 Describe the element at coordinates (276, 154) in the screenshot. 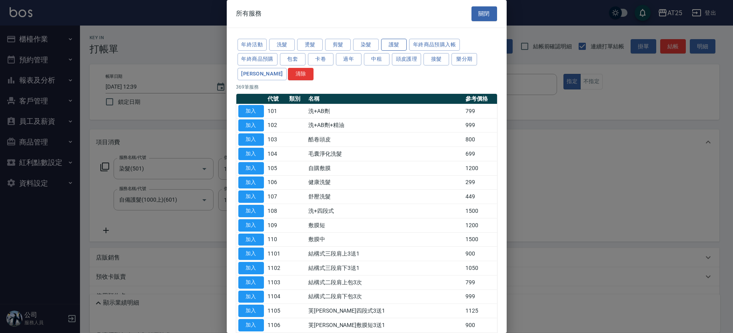

I see `td: 104` at that location.